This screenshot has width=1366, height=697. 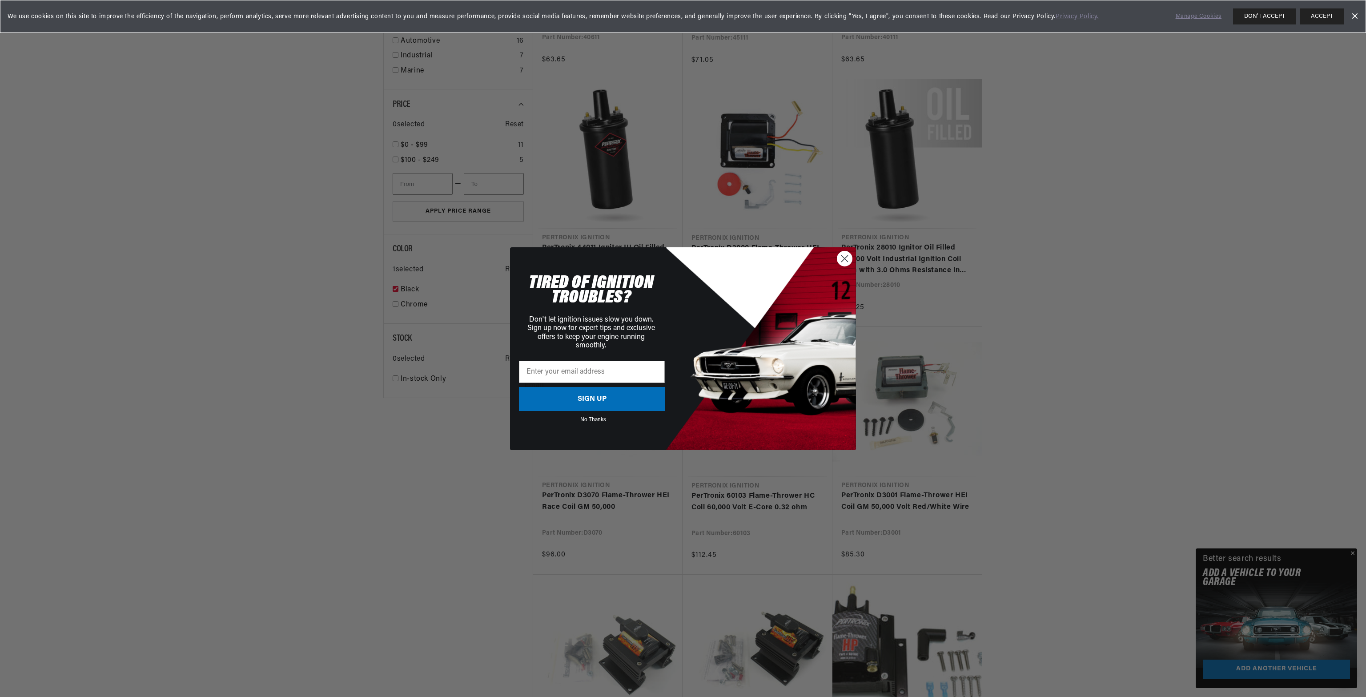 What do you see at coordinates (1077, 16) in the screenshot?
I see `a: Privacy Policy.` at bounding box center [1077, 16].